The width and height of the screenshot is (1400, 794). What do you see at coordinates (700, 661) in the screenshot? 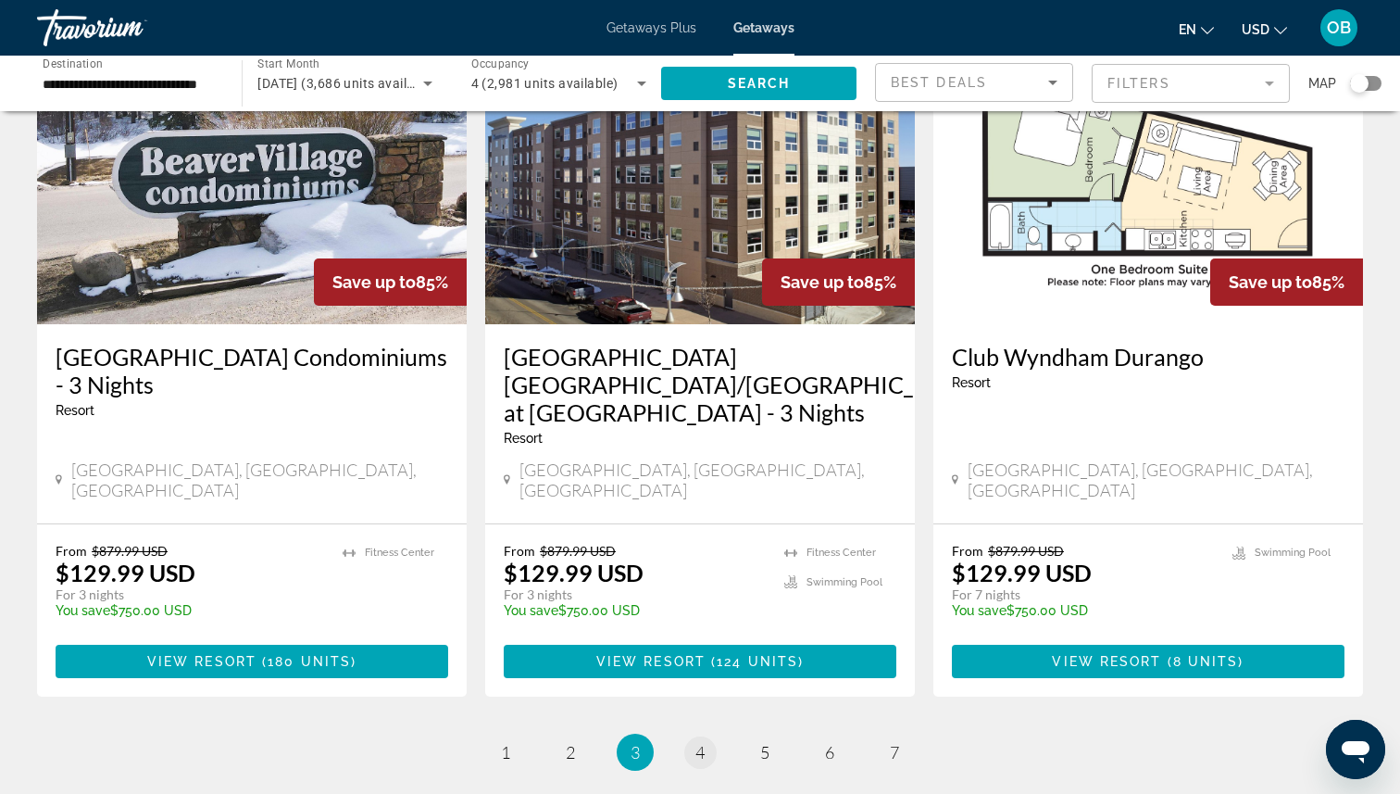
I see `button: View Resort(124 units)` at bounding box center [700, 661].